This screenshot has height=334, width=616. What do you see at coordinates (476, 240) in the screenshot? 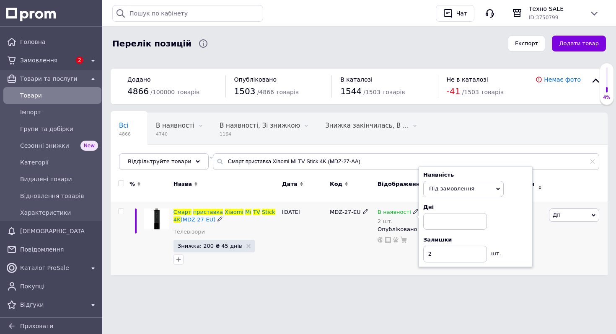
I see `div: Залишки` at bounding box center [476, 240].